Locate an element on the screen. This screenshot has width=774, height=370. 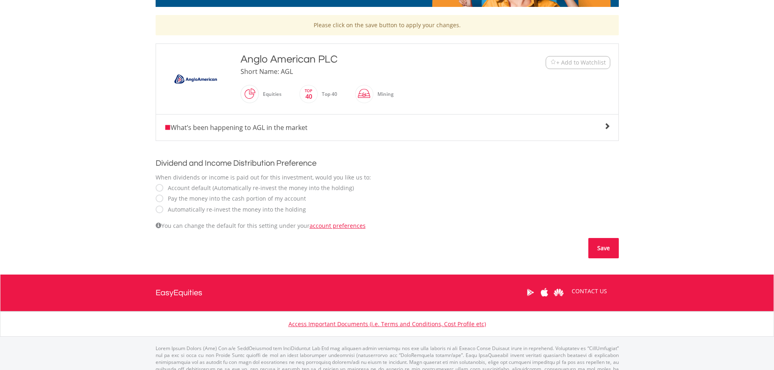
img: Watchlist is located at coordinates (553, 62).